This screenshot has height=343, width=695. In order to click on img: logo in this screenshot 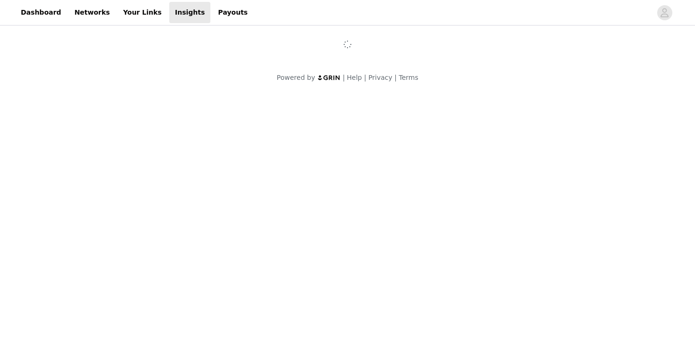, I will do `click(329, 78)`.